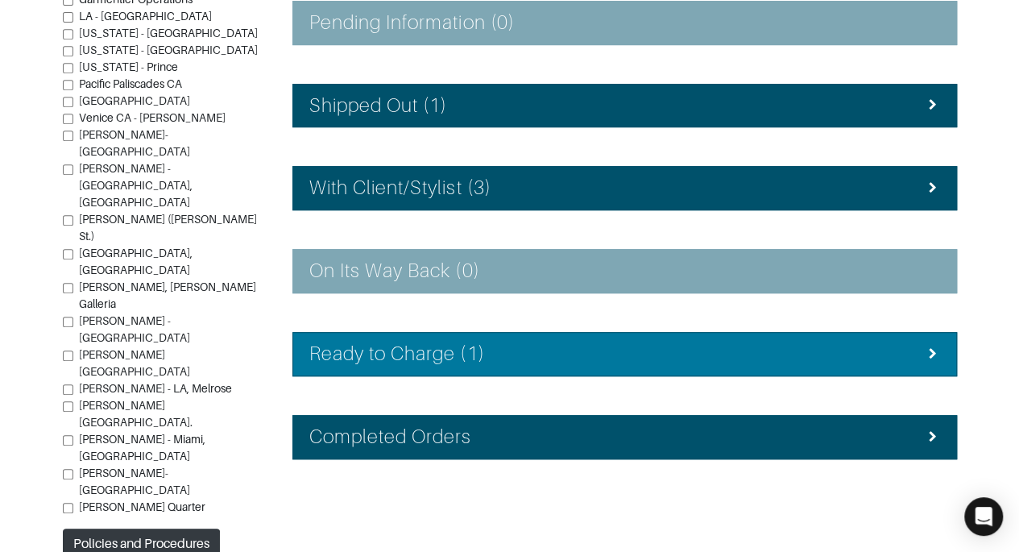 The height and width of the screenshot is (552, 1019). Describe the element at coordinates (395, 271) in the screenshot. I see `h4: On Its Way Back (0)` at that location.